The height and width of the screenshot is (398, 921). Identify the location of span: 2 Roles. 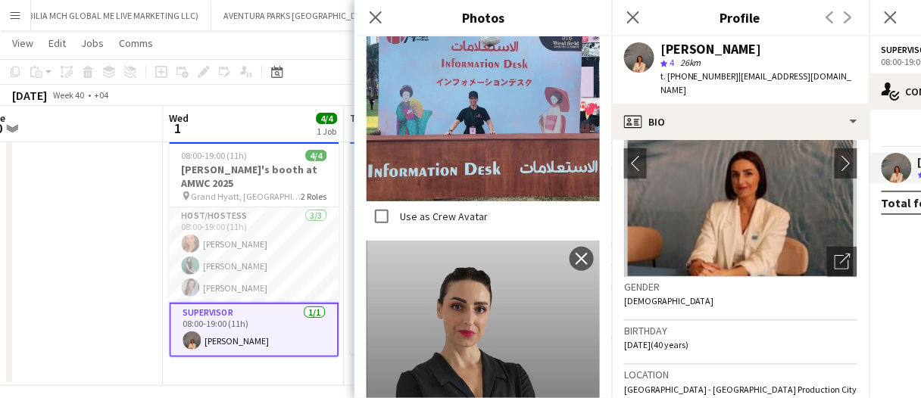
(313, 196).